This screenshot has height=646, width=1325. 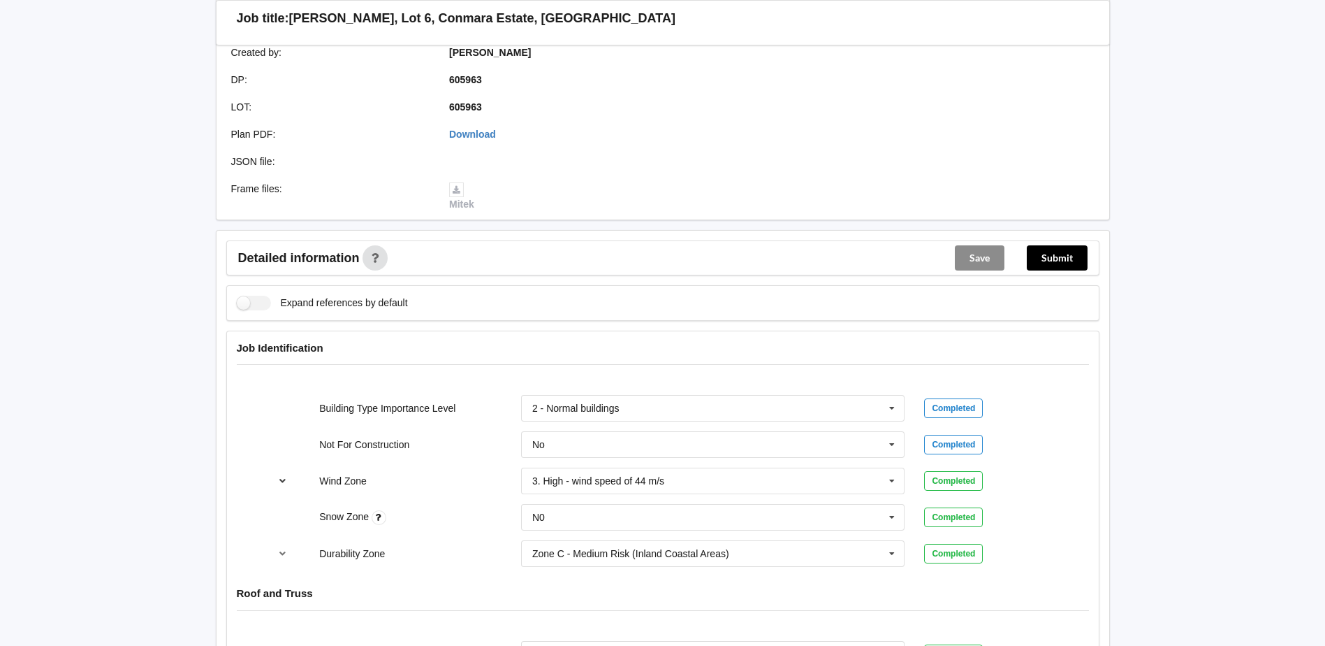 I want to click on a: Mitek, so click(x=462, y=196).